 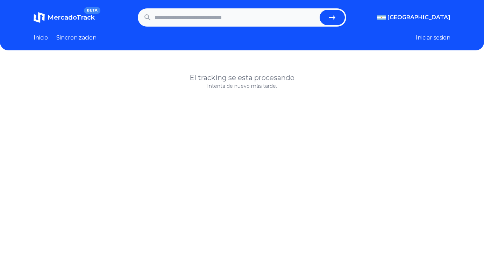 I want to click on h1: El tracking se esta procesando, so click(x=242, y=78).